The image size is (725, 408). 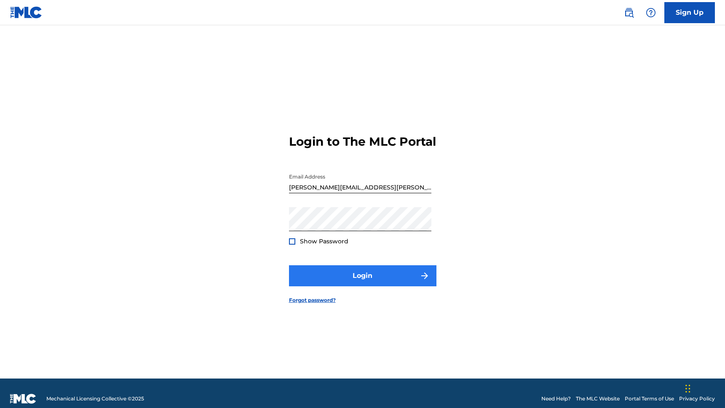 I want to click on img: help, so click(x=651, y=13).